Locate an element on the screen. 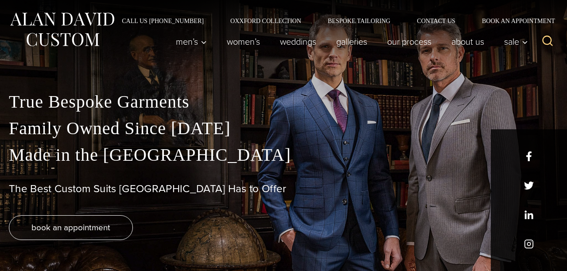 This screenshot has width=567, height=271. a: About Us is located at coordinates (468, 42).